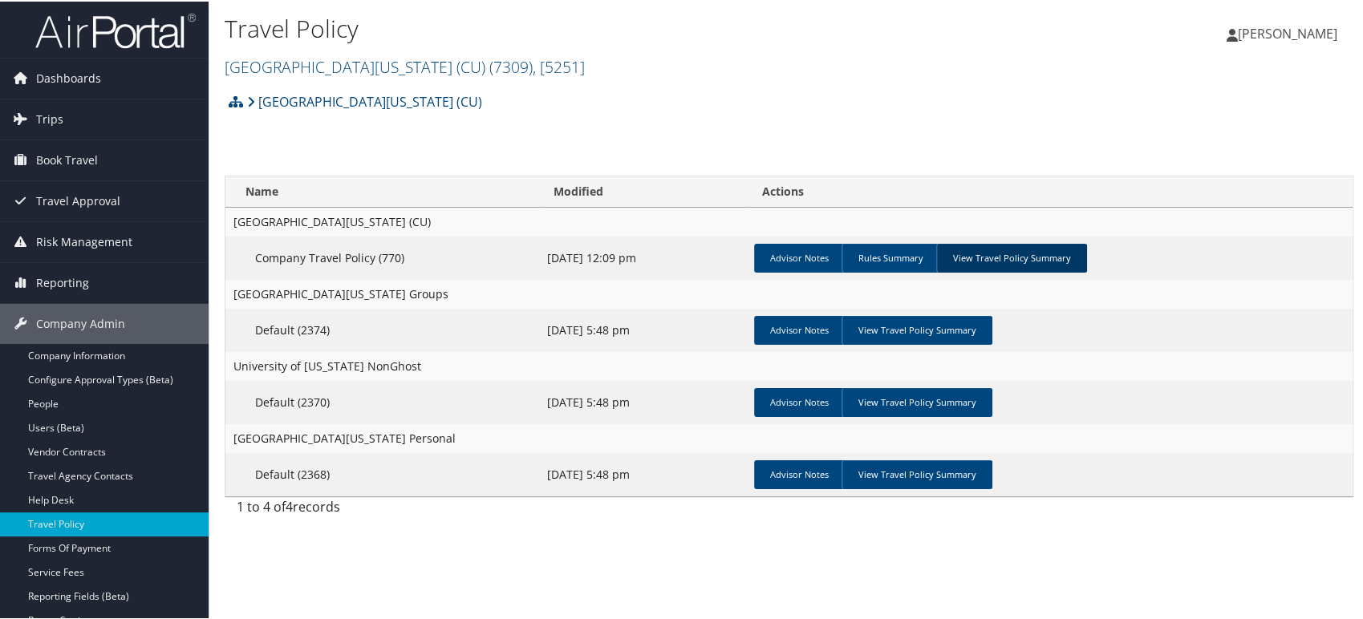 The image size is (1363, 619). What do you see at coordinates (643, 190) in the screenshot?
I see `th: Modified: activate to sort column ascending` at bounding box center [643, 190].